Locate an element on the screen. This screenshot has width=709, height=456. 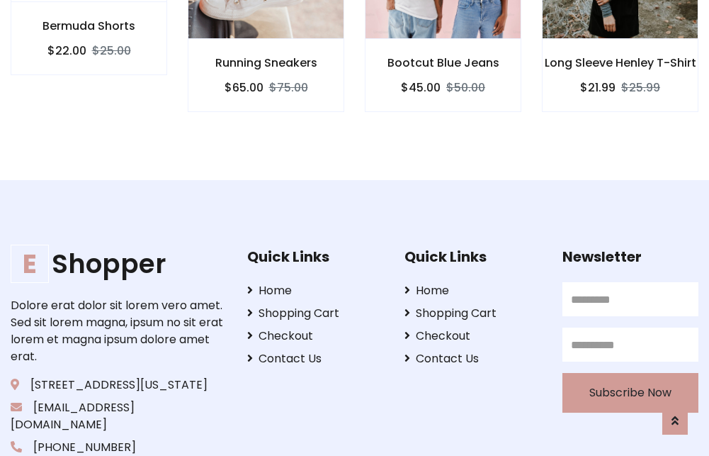
h6: $45.00 is located at coordinates (421, 87).